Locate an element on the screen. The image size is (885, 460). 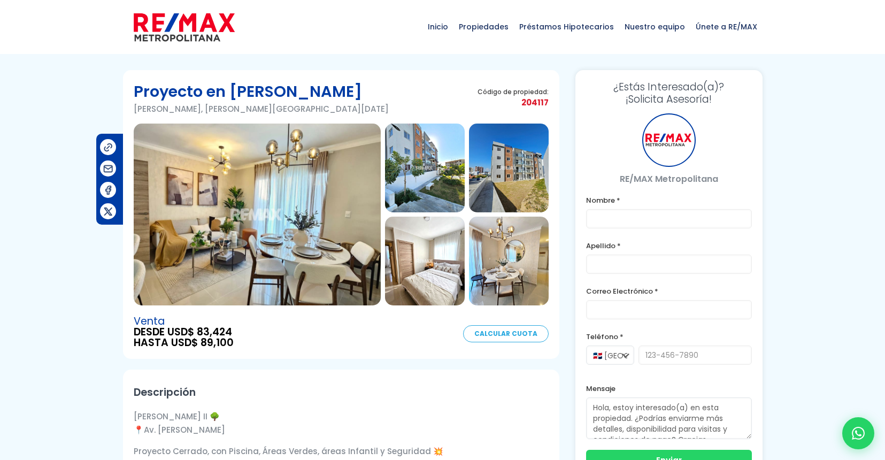
label: Mensaje is located at coordinates (669, 388).